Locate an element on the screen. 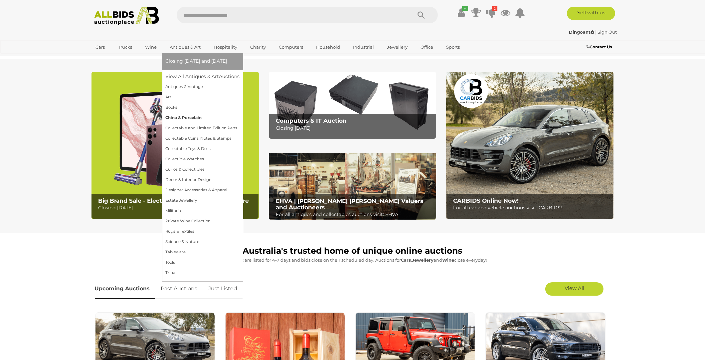 The width and height of the screenshot is (705, 360). strong: Wine is located at coordinates (449, 260).